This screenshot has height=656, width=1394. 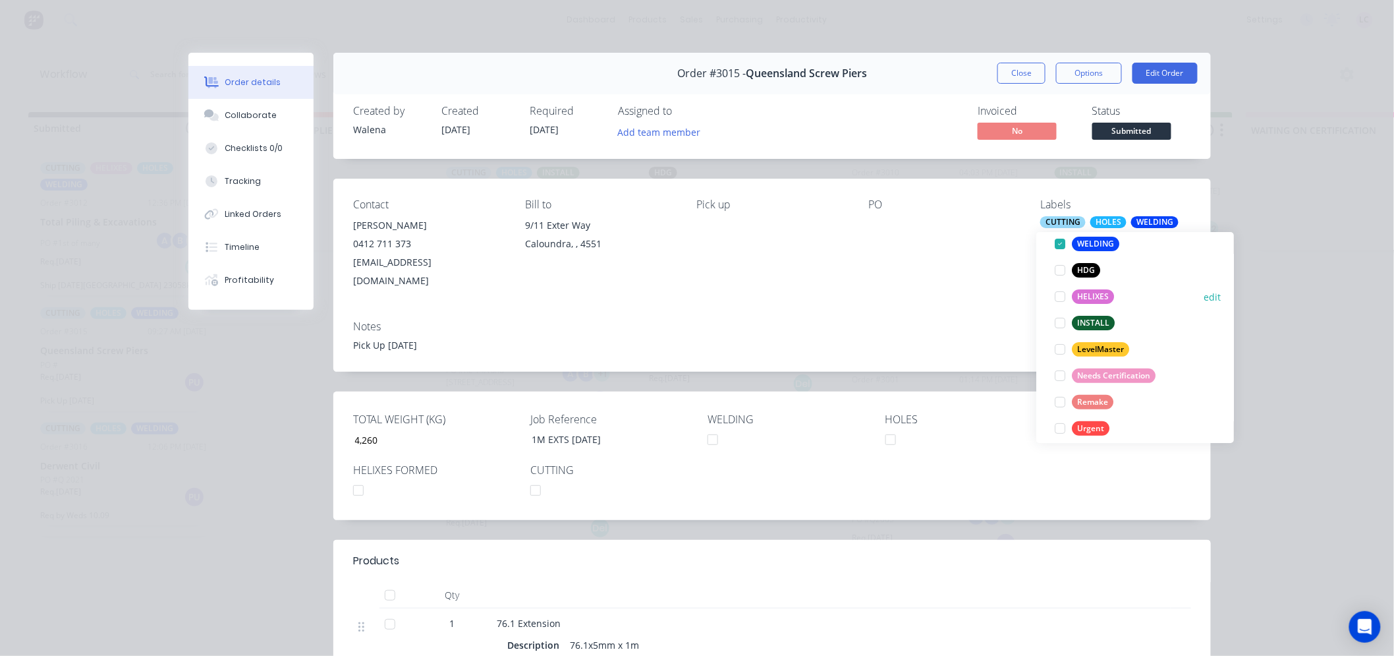 What do you see at coordinates (772, 326) in the screenshot?
I see `div: Notes` at bounding box center [772, 326].